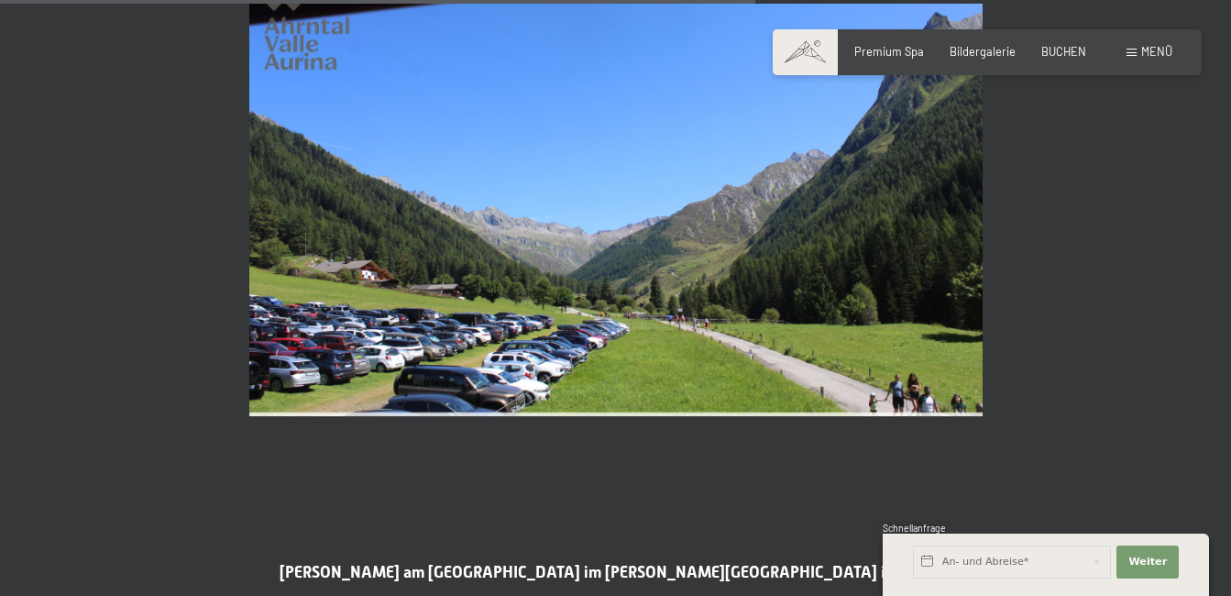 This screenshot has height=596, width=1231. Describe the element at coordinates (1148, 562) in the screenshot. I see `button: Weiter` at that location.